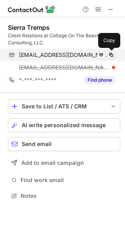  Describe the element at coordinates (64, 144) in the screenshot. I see `button: Send email` at that location.